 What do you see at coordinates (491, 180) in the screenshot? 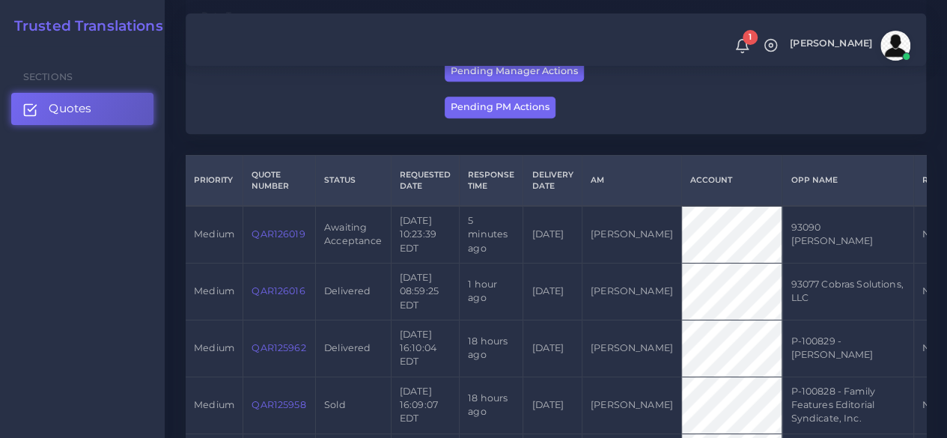
I see `th: Response Time` at bounding box center [491, 180].